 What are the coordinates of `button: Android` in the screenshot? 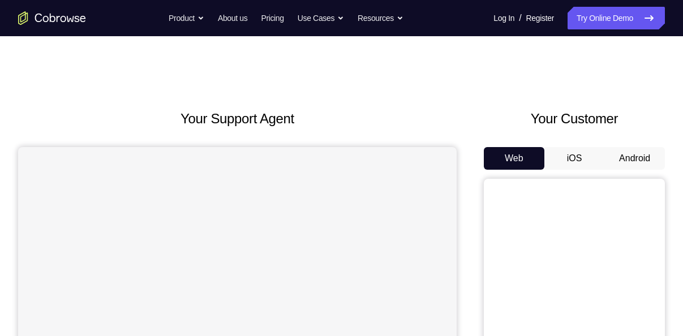 It's located at (634, 158).